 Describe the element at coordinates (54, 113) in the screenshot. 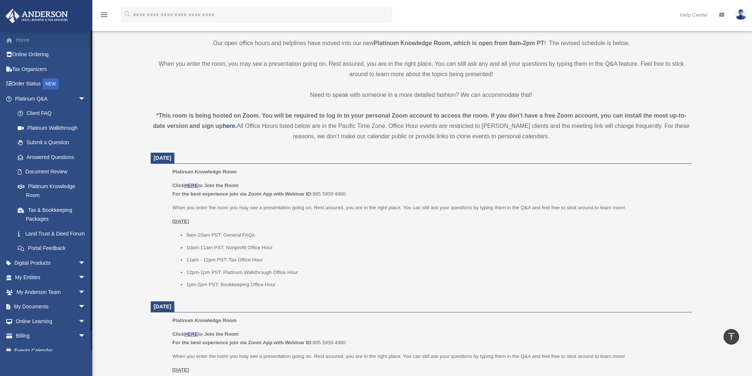

I see `a: Client FAQ` at that location.